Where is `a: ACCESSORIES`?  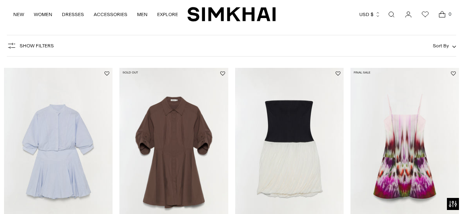
a: ACCESSORIES is located at coordinates (111, 14).